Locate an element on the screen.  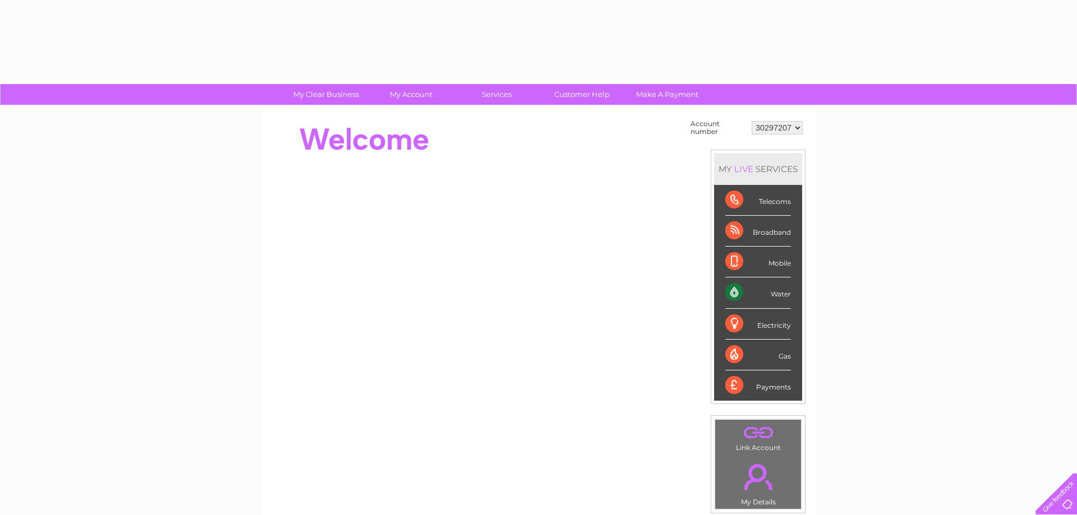
div: LIVE is located at coordinates (744, 169).